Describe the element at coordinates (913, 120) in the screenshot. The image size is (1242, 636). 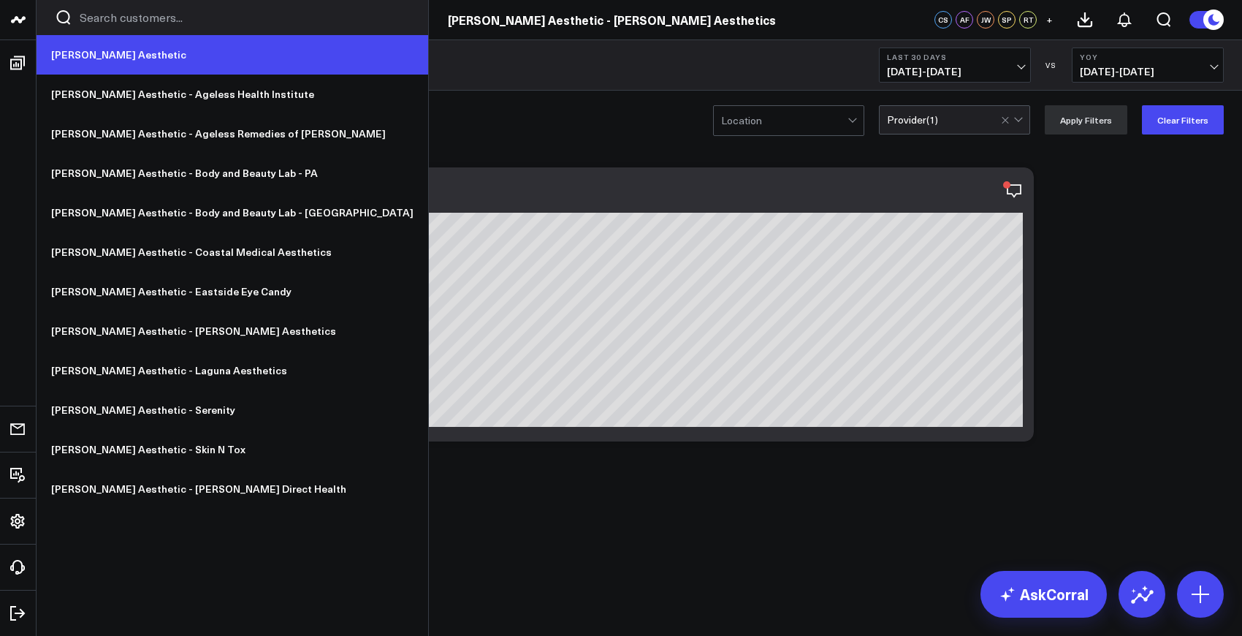
I see `div: Provider ( 1 )` at that location.